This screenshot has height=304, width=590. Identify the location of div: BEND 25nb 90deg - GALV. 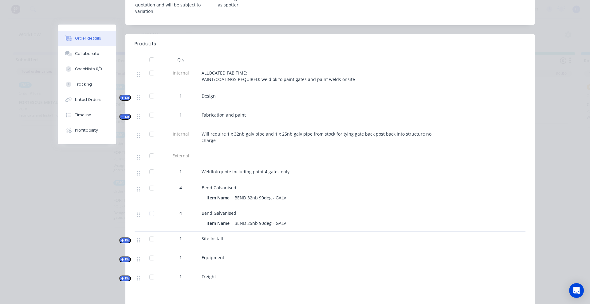
(260, 223).